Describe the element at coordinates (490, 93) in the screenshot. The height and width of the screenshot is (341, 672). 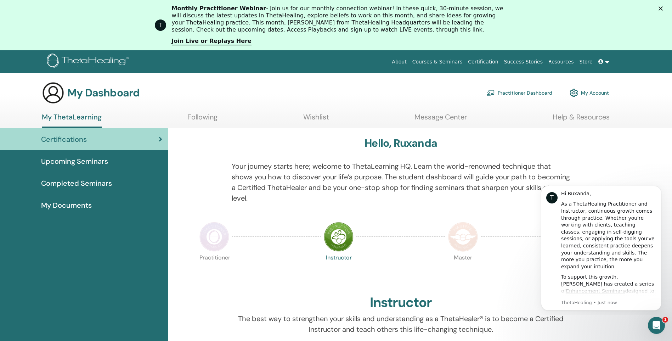
I see `img: chalkboard-teacher.svg` at that location.